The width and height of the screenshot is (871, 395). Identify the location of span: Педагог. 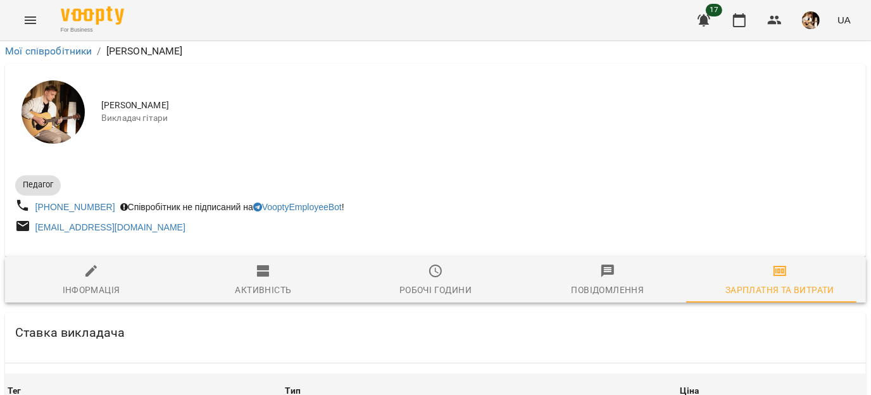
(38, 185).